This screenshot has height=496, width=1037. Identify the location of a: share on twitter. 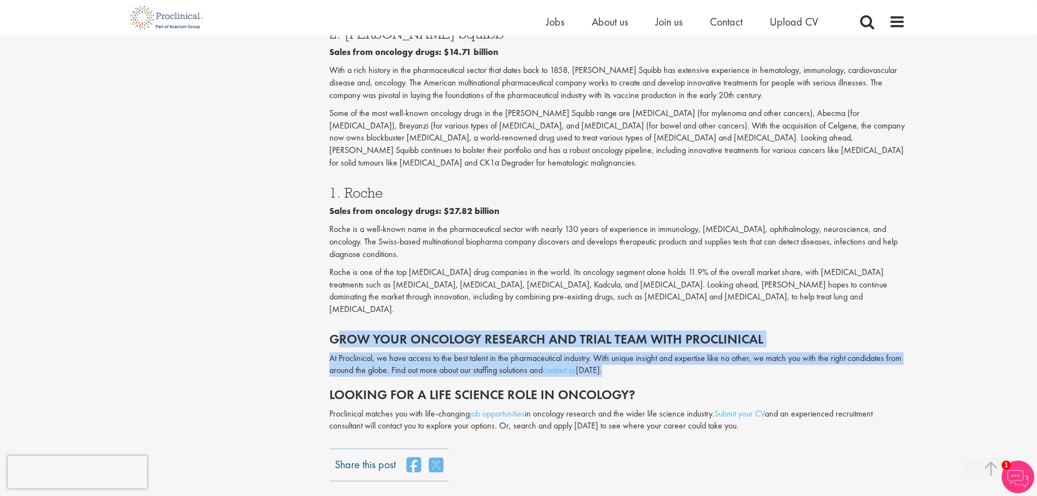
(436, 465).